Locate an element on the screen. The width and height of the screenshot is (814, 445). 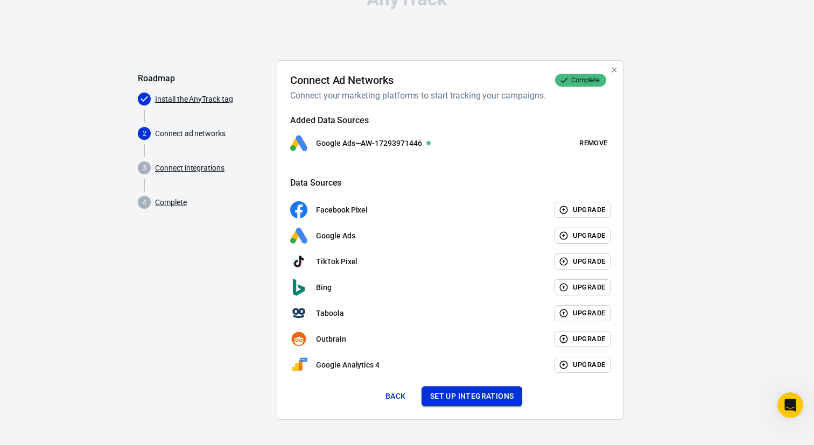
h5: Added Data Sources is located at coordinates (450, 121).